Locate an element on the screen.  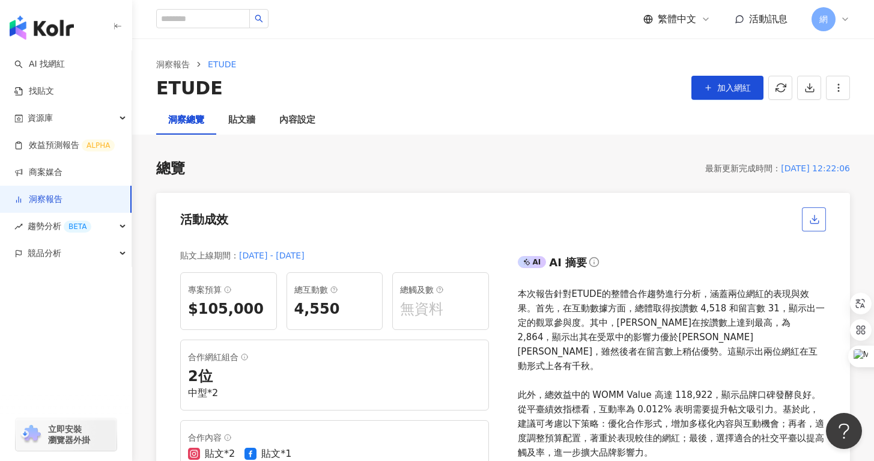
div: 合作網紅組合 is located at coordinates (335, 357).